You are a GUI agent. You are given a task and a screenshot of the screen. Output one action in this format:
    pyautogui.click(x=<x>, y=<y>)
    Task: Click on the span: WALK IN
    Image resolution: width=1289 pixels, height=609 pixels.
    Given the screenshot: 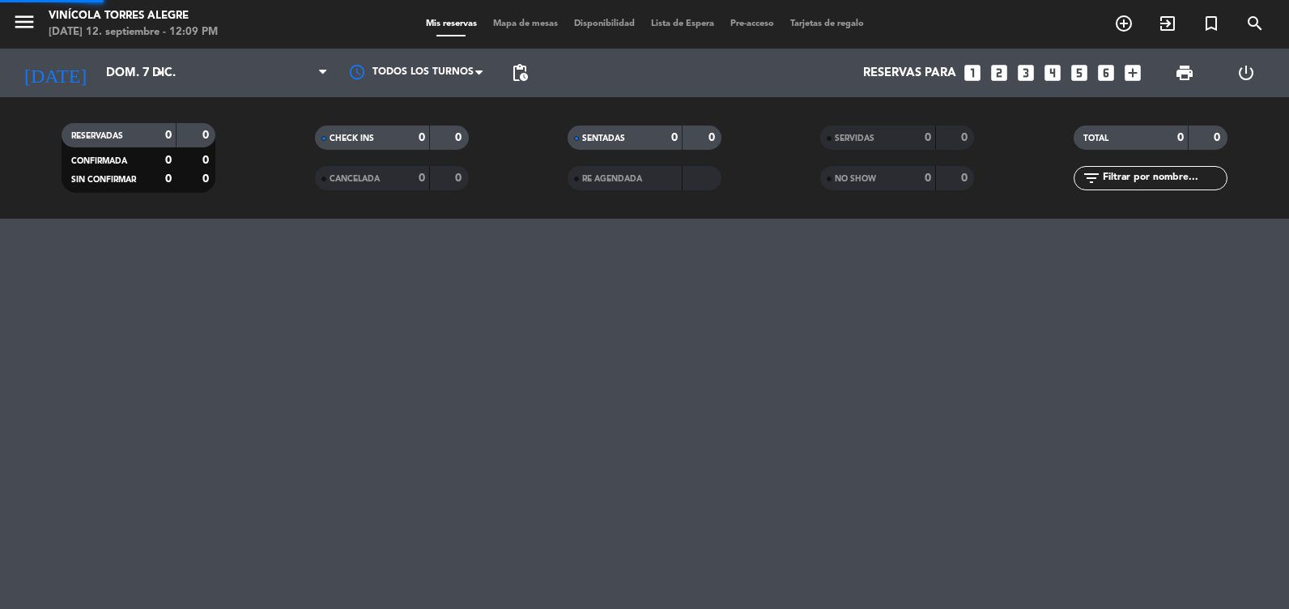 What is the action you would take?
    pyautogui.click(x=1168, y=23)
    